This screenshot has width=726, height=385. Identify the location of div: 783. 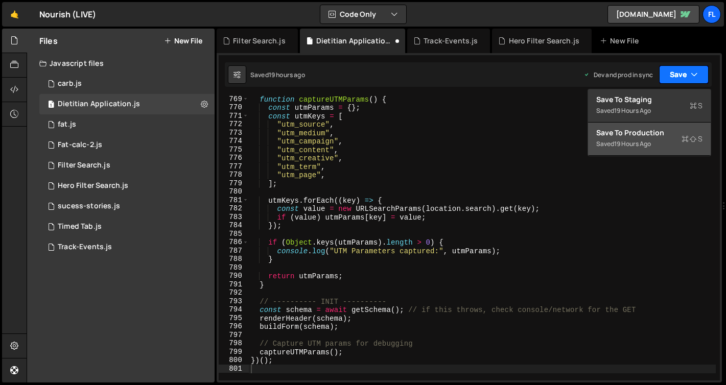
(233, 217).